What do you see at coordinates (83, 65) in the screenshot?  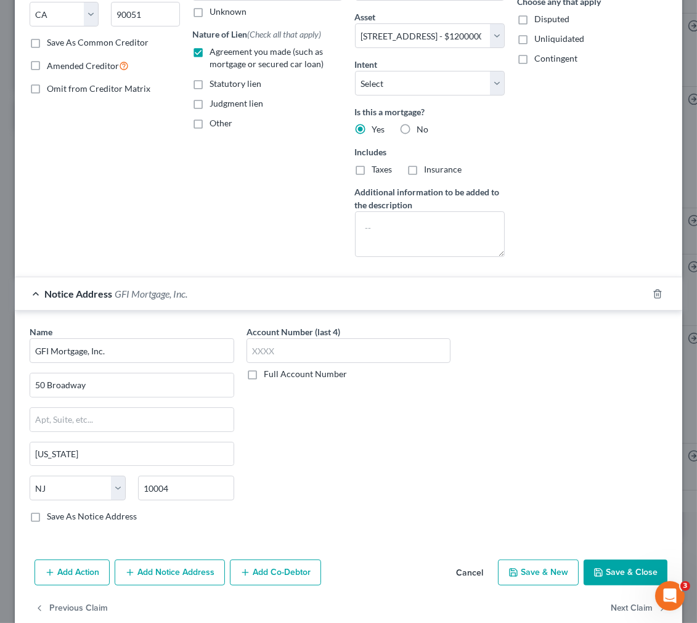 I see `span: Amended Creditor` at bounding box center [83, 65].